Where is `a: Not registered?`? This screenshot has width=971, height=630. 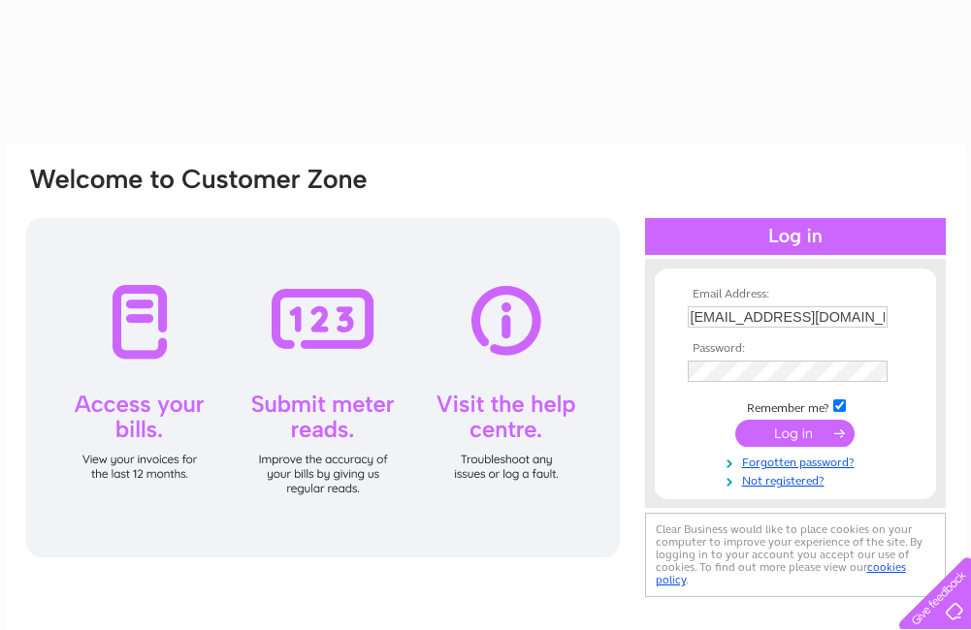
a: Not registered? is located at coordinates (797, 479).